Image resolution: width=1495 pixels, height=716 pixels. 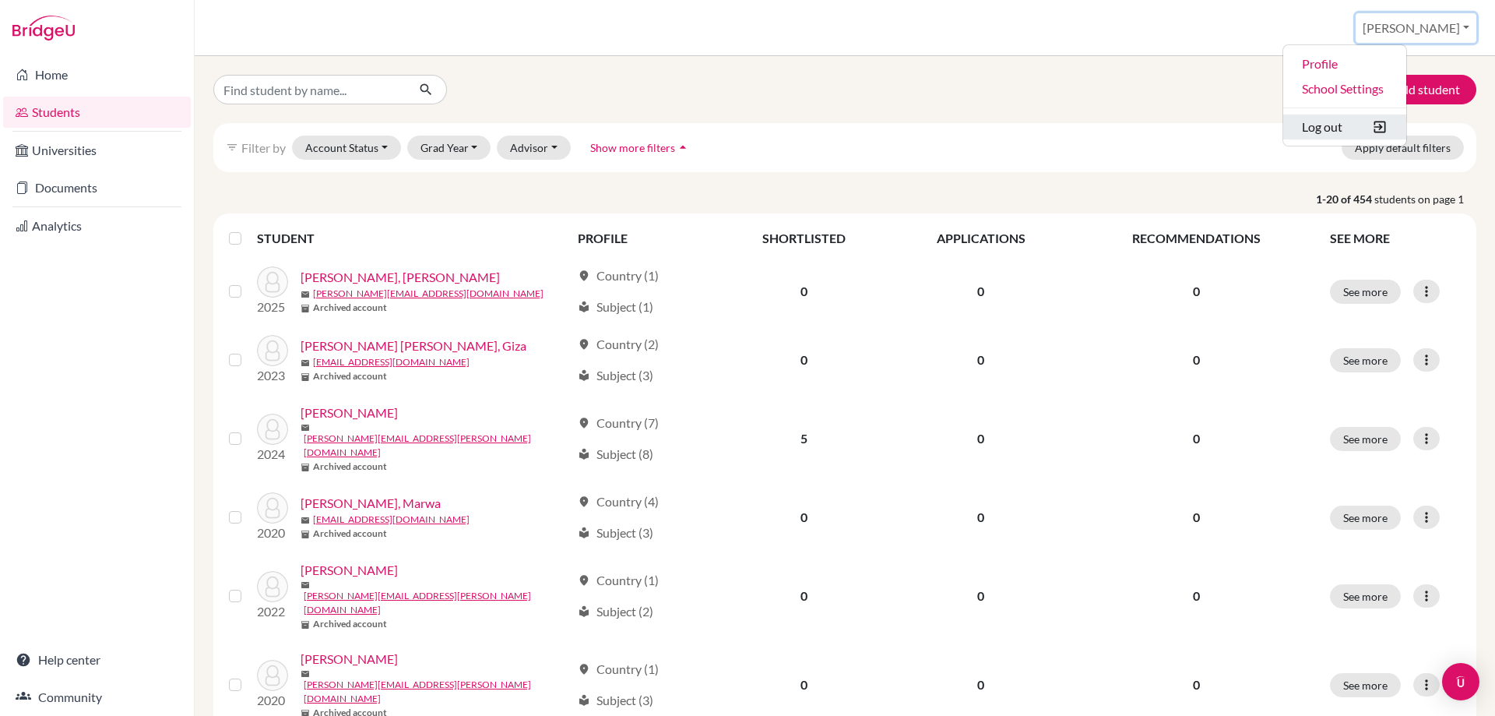 What do you see at coordinates (273, 611) in the screenshot?
I see `p: 2022` at bounding box center [273, 611].